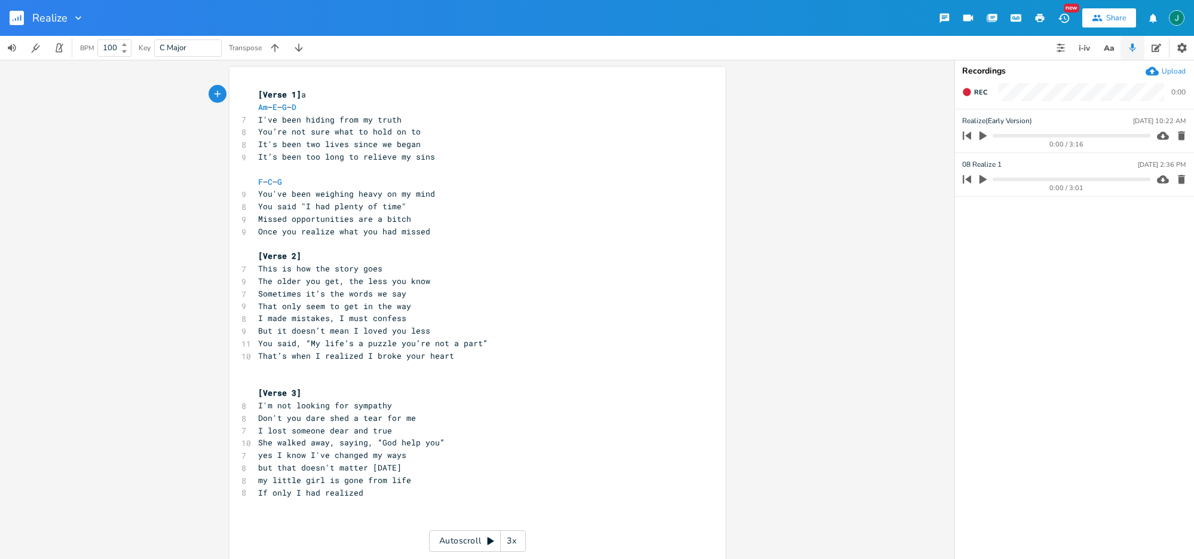 The image size is (1194, 559). I want to click on span: It’s been too long to relieve my sins, so click(346, 157).